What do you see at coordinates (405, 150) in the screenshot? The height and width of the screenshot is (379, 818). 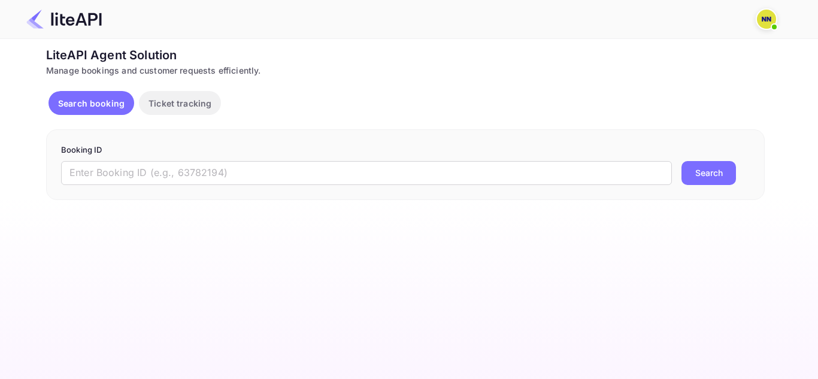 I see `p: Booking ID` at bounding box center [405, 150].